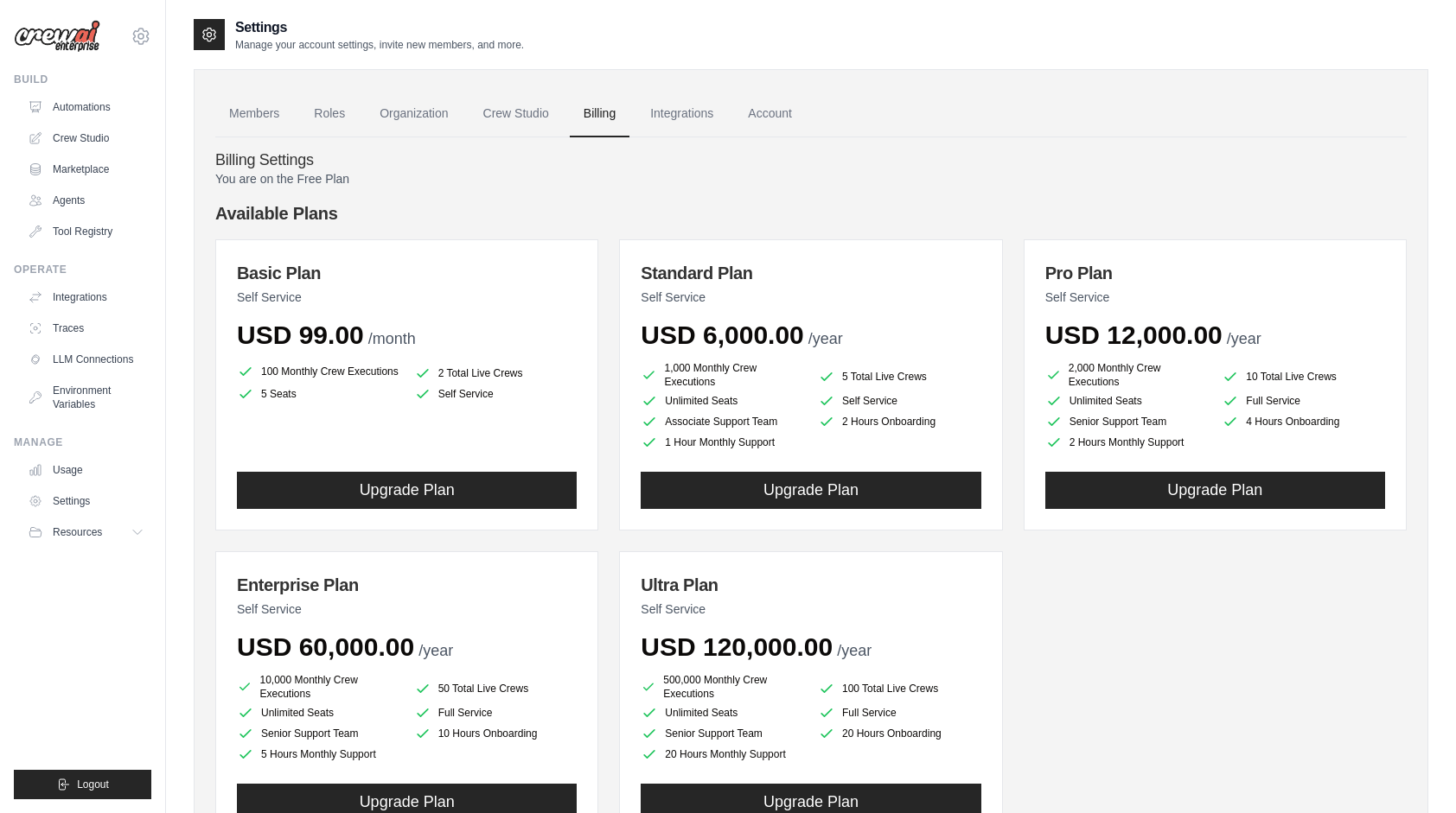 This screenshot has height=813, width=1456. What do you see at coordinates (722, 442) in the screenshot?
I see `li: 1 Hour Monthly Support` at bounding box center [722, 442].